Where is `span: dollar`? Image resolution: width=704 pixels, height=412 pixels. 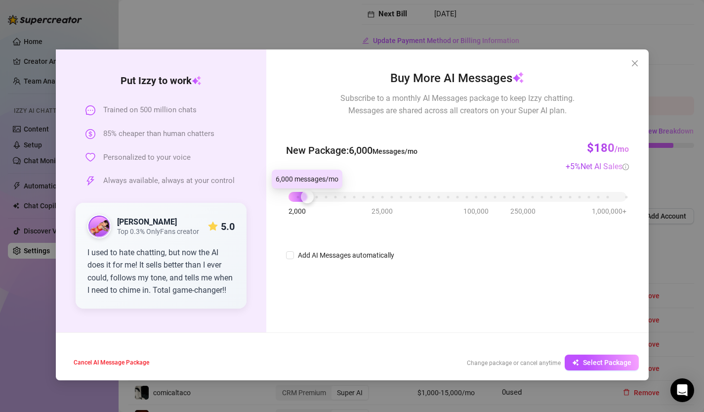 span: dollar is located at coordinates (90, 134).